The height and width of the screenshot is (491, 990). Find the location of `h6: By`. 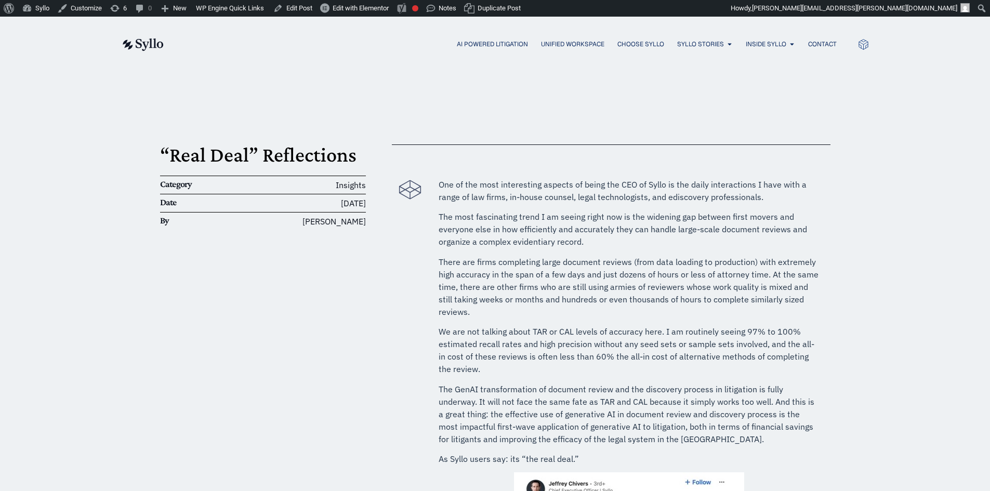

h6: By is located at coordinates (194, 221).